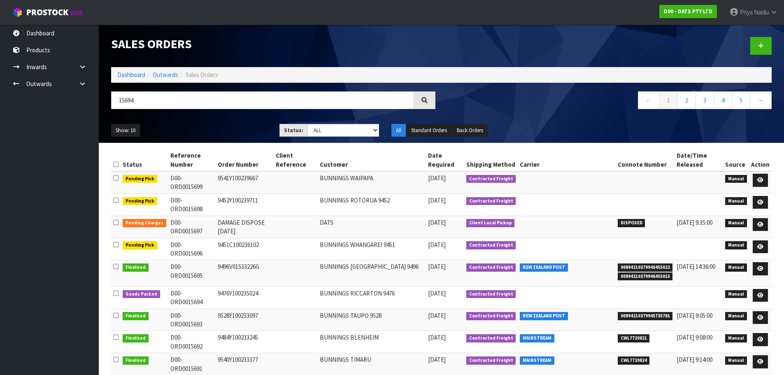 This screenshot has height=375, width=784. Describe the element at coordinates (192, 182) in the screenshot. I see `td: D00-ORD0015699` at that location.